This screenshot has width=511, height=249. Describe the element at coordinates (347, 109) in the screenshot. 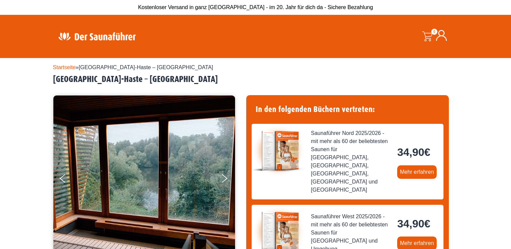

I see `h4: In den folgenden Büchern vertreten:` at that location.